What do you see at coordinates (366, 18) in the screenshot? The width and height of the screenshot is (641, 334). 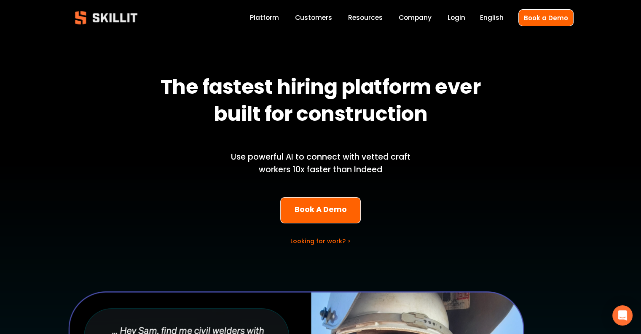 I see `a: folder dropdown` at bounding box center [366, 18].